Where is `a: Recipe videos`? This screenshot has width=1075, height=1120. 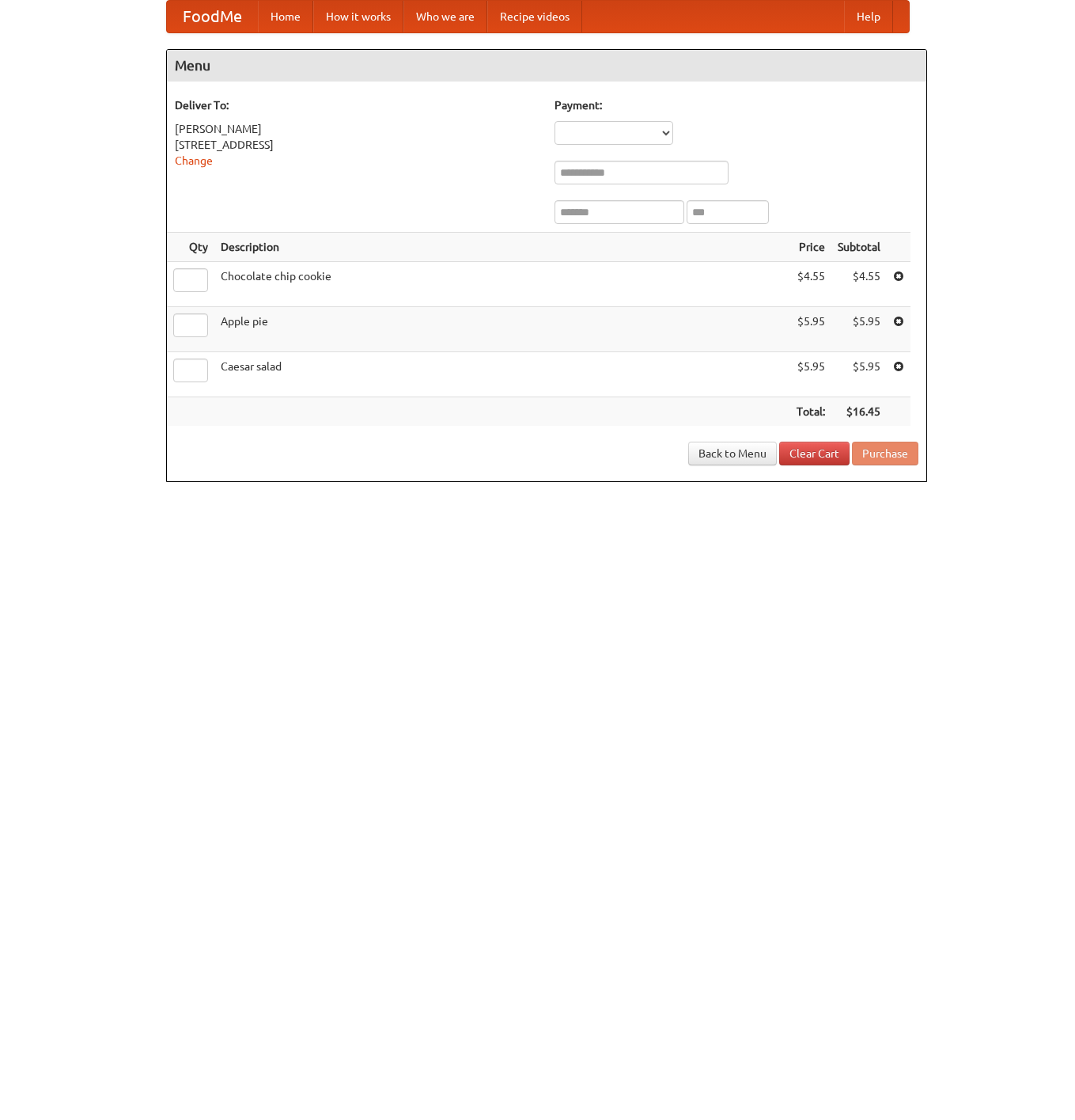 a: Recipe videos is located at coordinates (535, 17).